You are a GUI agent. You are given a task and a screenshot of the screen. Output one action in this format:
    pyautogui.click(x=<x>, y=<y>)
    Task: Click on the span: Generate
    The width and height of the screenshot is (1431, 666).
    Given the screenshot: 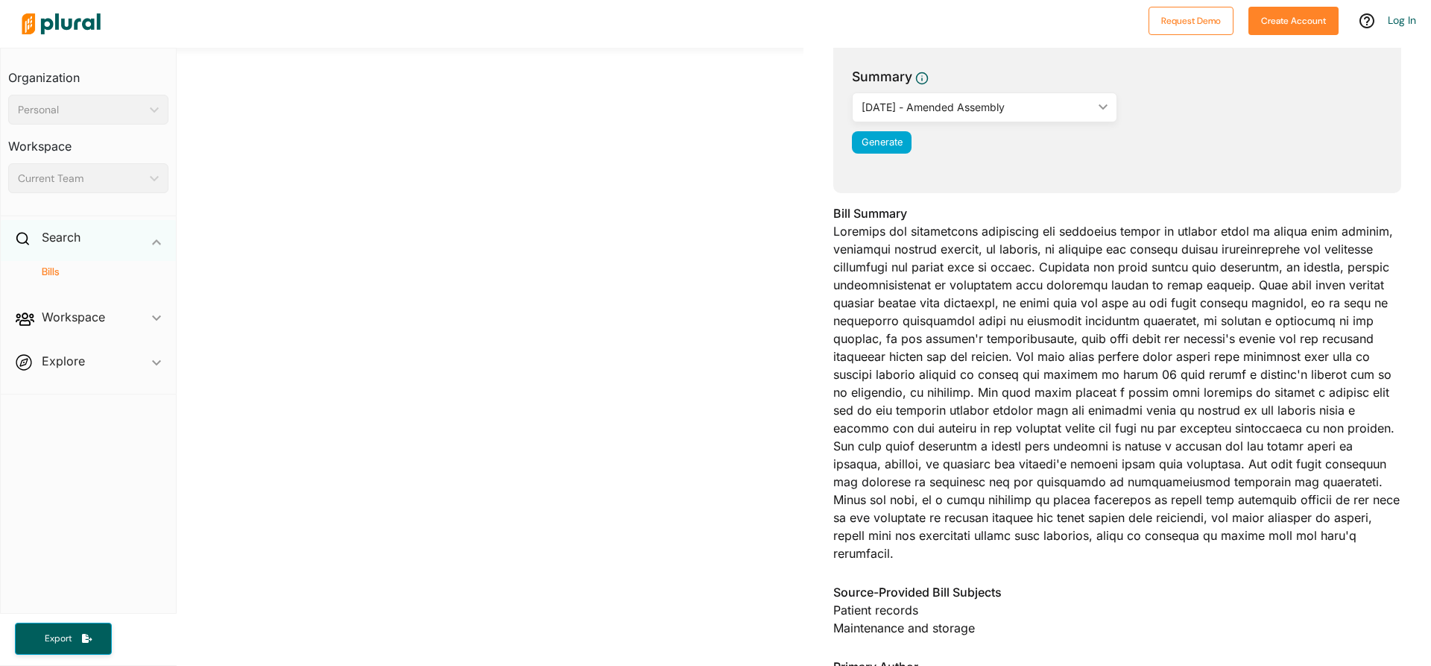 What is the action you would take?
    pyautogui.click(x=882, y=142)
    